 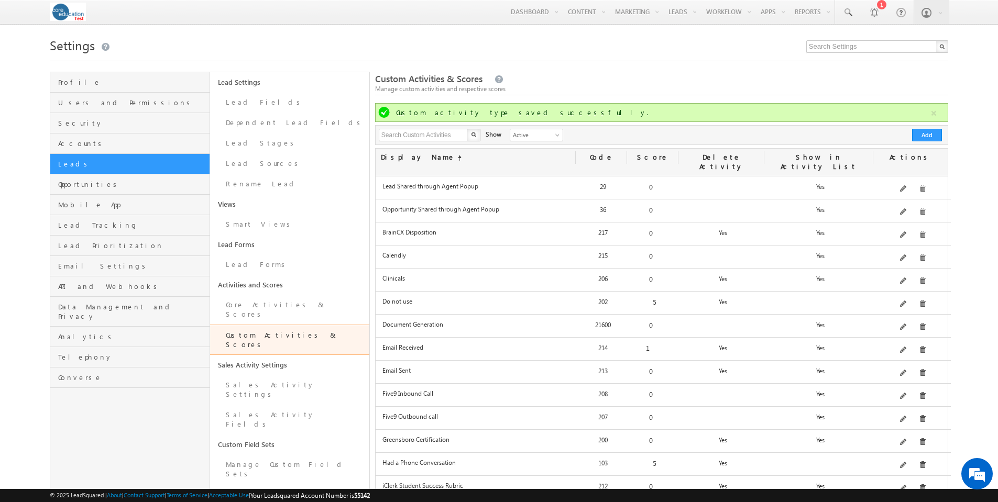 I want to click on label: Do not use, so click(x=477, y=301).